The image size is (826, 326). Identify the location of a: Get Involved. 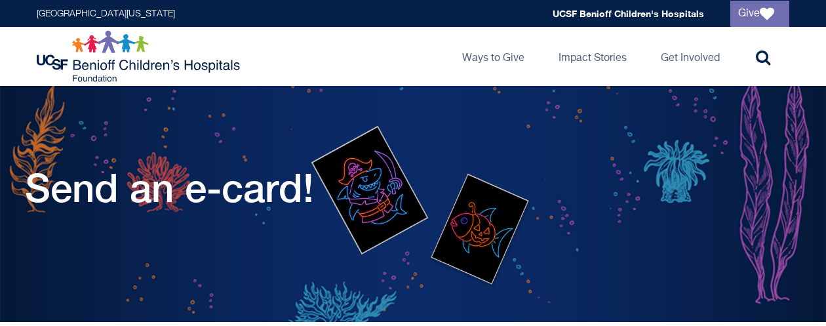
(690, 56).